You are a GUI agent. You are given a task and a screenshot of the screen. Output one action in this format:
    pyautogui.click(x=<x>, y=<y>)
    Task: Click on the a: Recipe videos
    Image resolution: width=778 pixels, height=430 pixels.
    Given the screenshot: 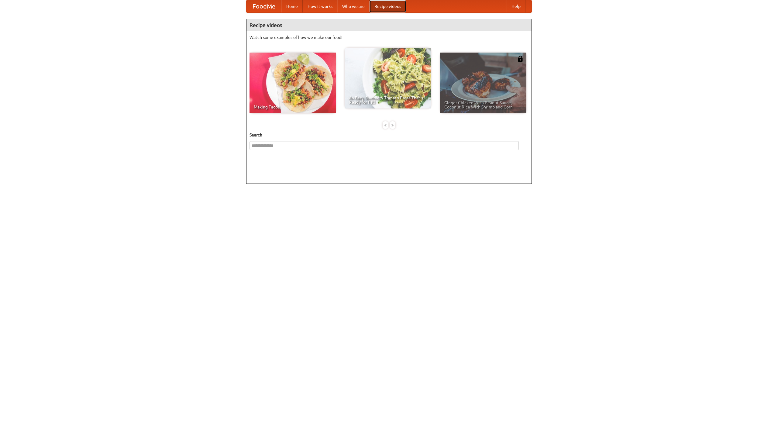 What is the action you would take?
    pyautogui.click(x=388, y=6)
    